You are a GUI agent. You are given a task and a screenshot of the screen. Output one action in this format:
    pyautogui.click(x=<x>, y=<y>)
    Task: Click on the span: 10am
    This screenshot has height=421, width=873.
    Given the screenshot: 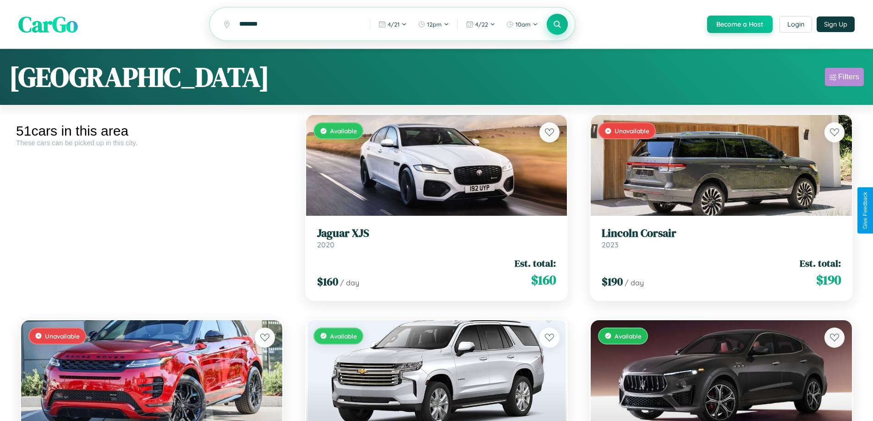 What is the action you would take?
    pyautogui.click(x=523, y=24)
    